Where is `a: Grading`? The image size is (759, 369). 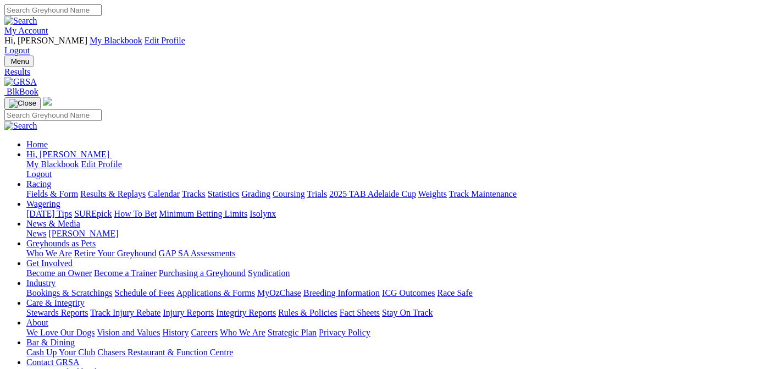 a: Grading is located at coordinates (256, 194).